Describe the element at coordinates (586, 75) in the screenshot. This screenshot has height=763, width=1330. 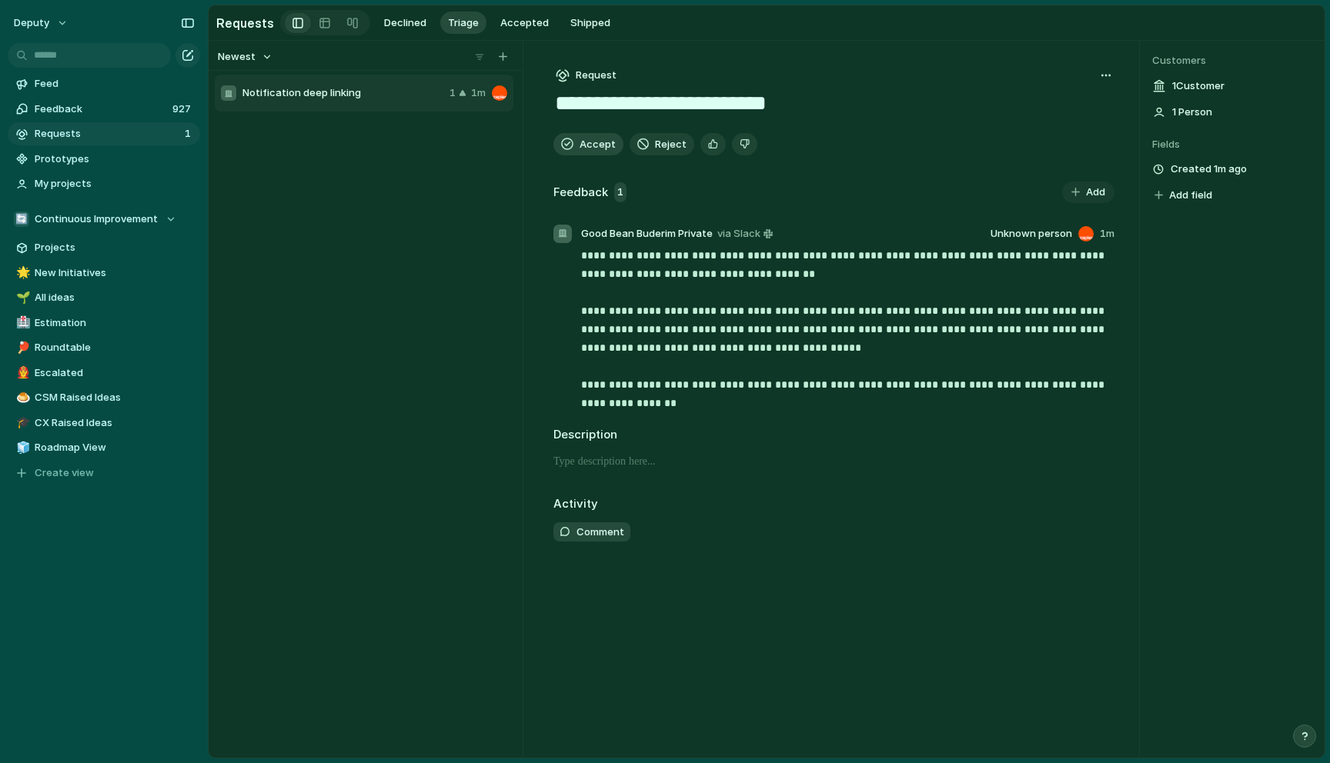
I see `button: Request` at that location.